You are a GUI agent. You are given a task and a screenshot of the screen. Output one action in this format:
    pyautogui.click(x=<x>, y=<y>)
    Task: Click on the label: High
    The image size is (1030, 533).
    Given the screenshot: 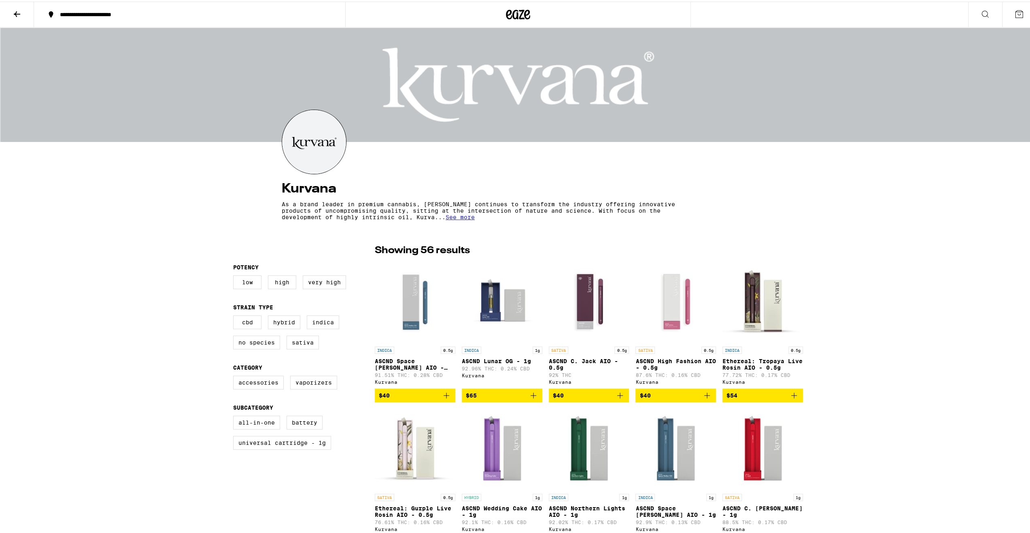 What is the action you would take?
    pyautogui.click(x=282, y=281)
    